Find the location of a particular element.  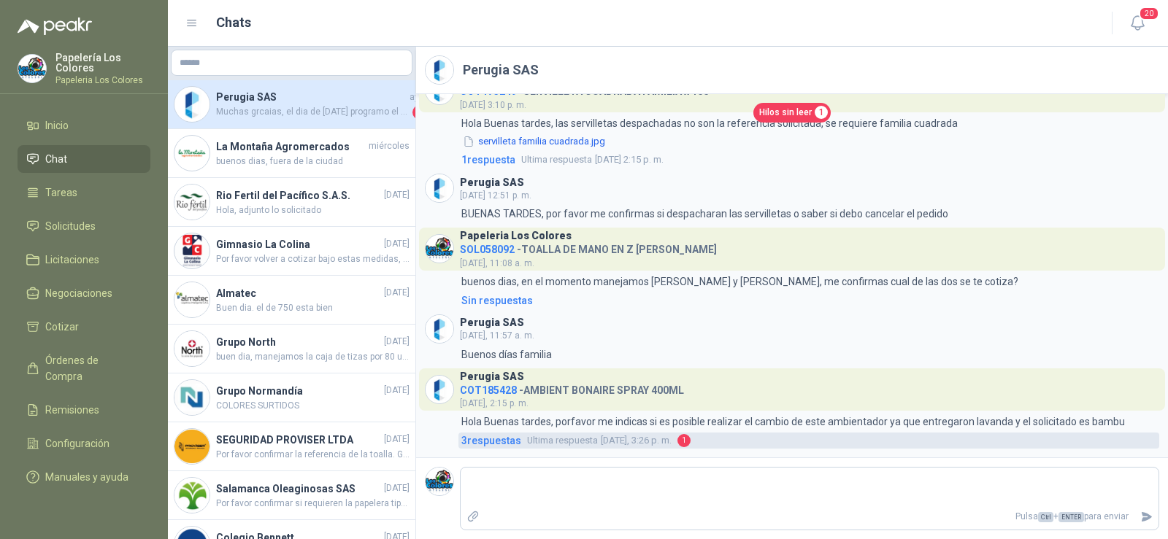

span: Órdenes de Compra is located at coordinates (90, 369).